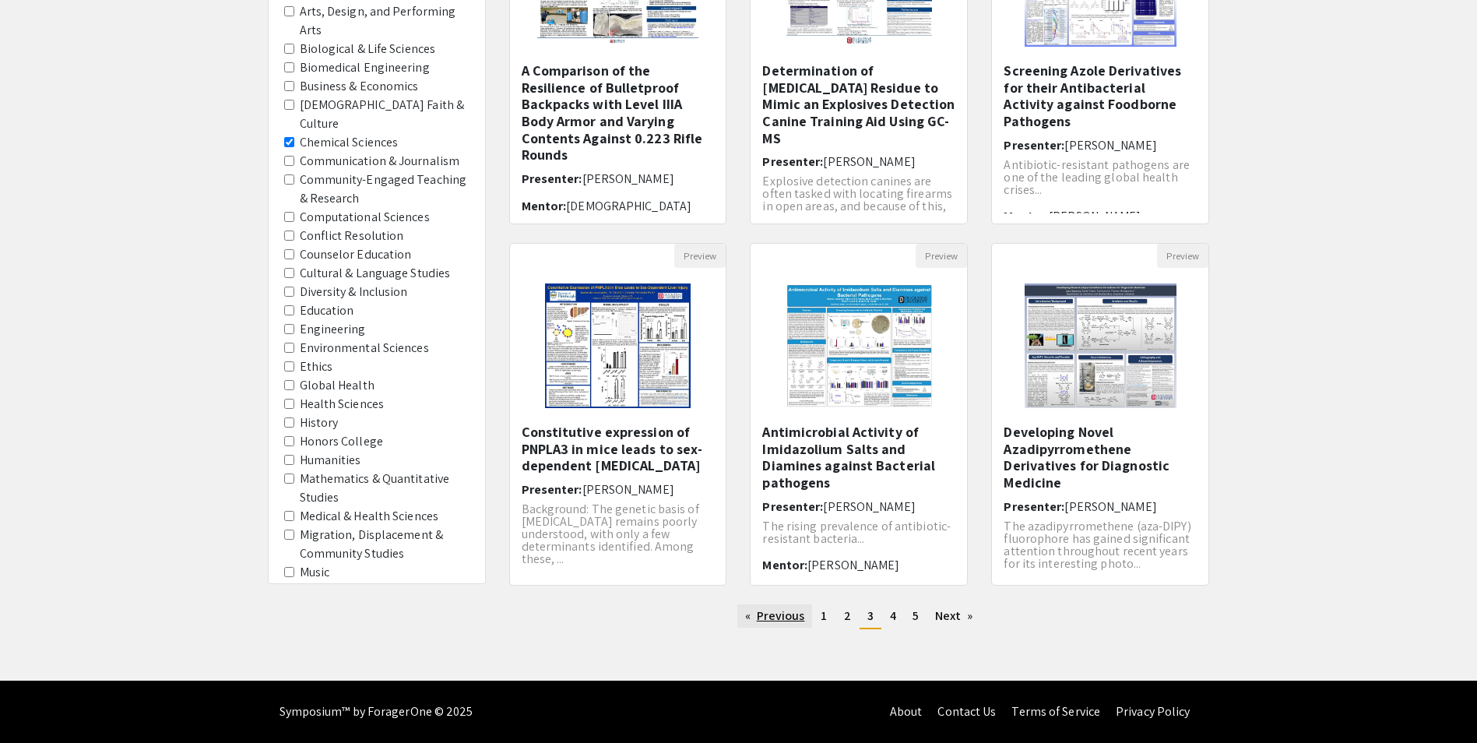 Image resolution: width=1477 pixels, height=743 pixels. Describe the element at coordinates (1100, 96) in the screenshot. I see `h5: Screening Azole Derivatives for their Antibacterial Activity against Foodborne Pathogens` at that location.